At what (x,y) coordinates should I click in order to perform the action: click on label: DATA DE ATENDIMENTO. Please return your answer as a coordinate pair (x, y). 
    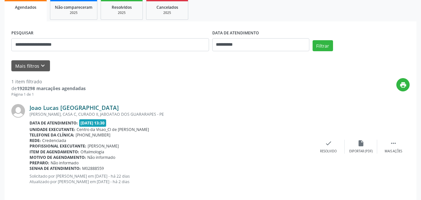
    Looking at the image, I should click on (235, 33).